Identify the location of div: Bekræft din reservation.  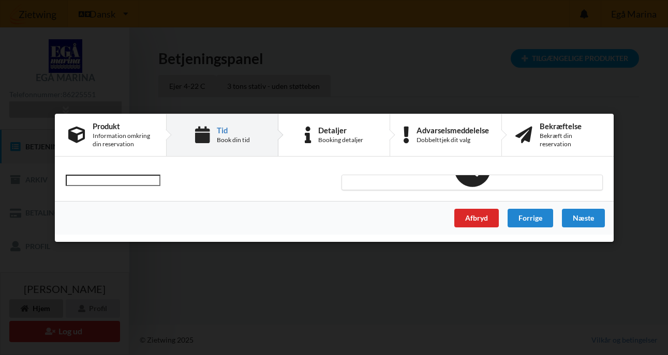
(570, 140).